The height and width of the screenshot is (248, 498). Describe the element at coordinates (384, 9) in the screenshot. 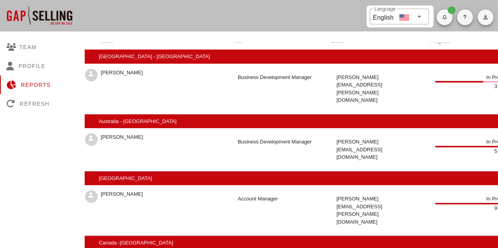

I see `label: Language` at that location.